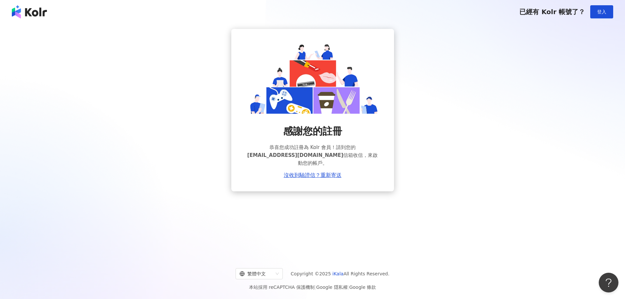  Describe the element at coordinates (552, 12) in the screenshot. I see `span: 已經有 Kolr 帳號了？` at that location.